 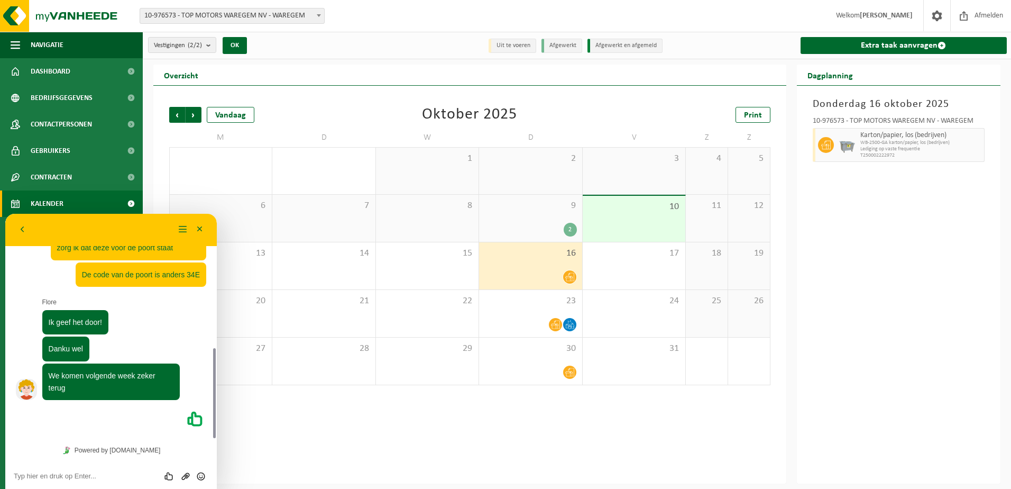 What do you see at coordinates (177, 115) in the screenshot?
I see `span: Vorige` at bounding box center [177, 115].